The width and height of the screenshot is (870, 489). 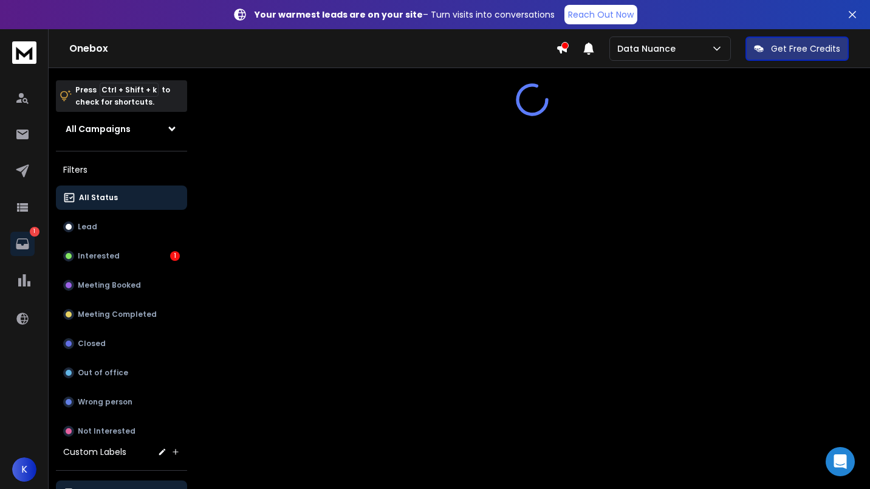 What do you see at coordinates (129, 89) in the screenshot?
I see `span: Ctrl + Shift + k` at bounding box center [129, 89].